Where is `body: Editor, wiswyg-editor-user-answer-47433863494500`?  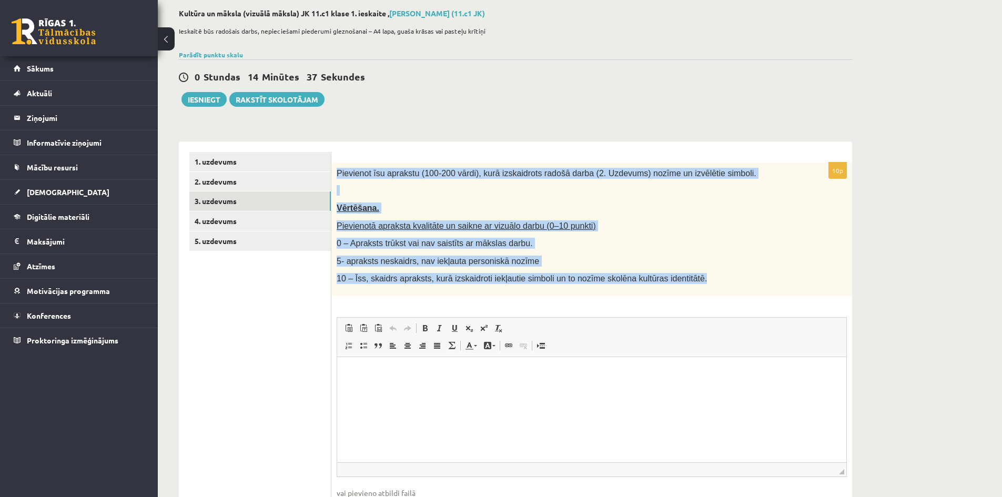 body: Editor, wiswyg-editor-user-answer-47433863494500 is located at coordinates (255, 16).